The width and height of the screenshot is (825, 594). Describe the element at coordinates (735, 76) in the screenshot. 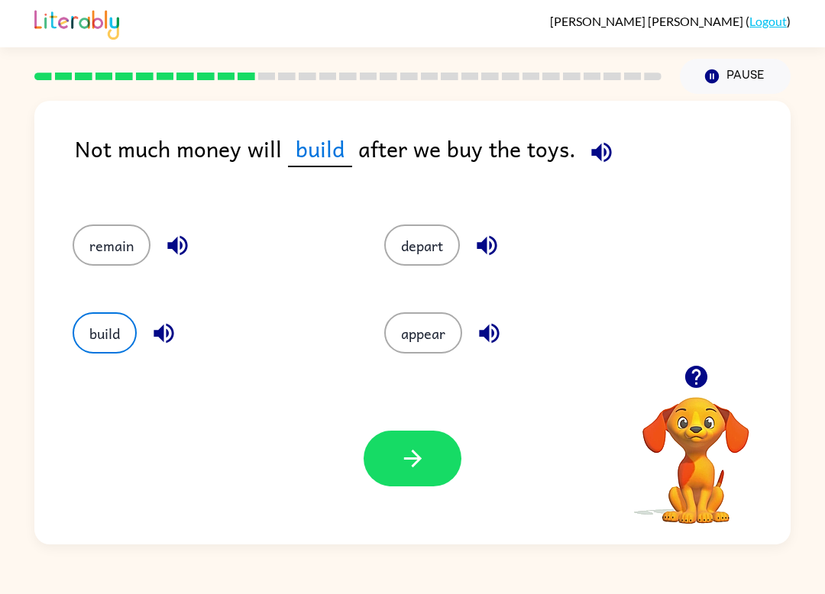

I see `button: Pause` at that location.